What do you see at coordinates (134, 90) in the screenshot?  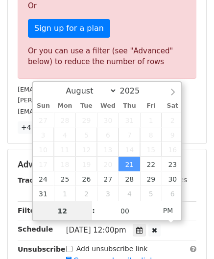 I see `input: Year` at bounding box center [134, 90].